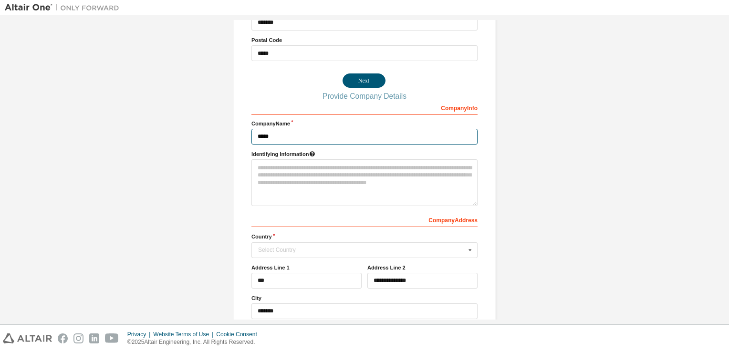 Image resolution: width=729 pixels, height=352 pixels. Describe the element at coordinates (94, 338) in the screenshot. I see `img: linkedin.svg` at that location.